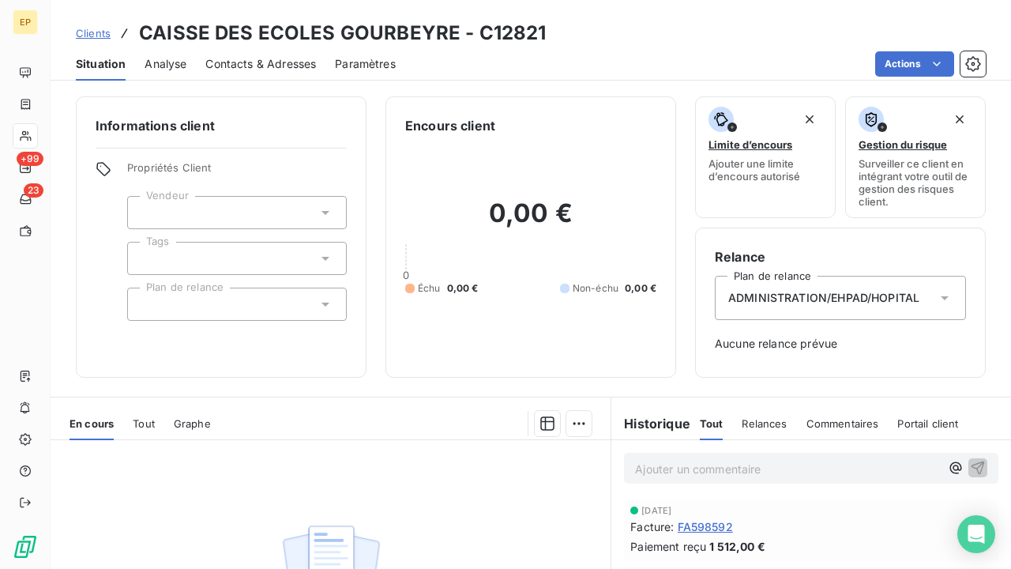 The image size is (1011, 569). Describe the element at coordinates (30, 159) in the screenshot. I see `span: +99` at that location.